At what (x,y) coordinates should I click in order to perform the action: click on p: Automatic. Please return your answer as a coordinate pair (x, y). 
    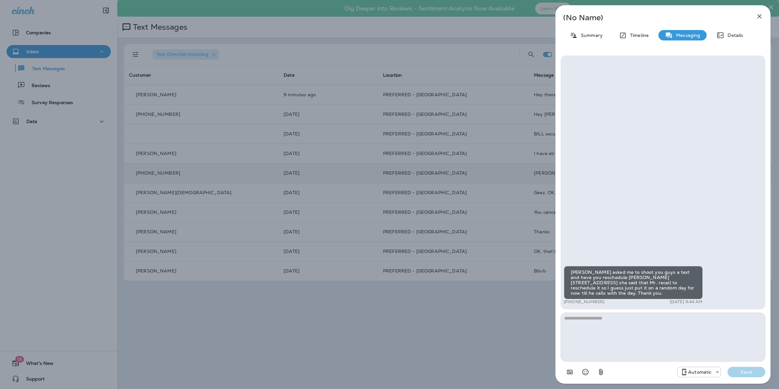
    Looking at the image, I should click on (700, 372).